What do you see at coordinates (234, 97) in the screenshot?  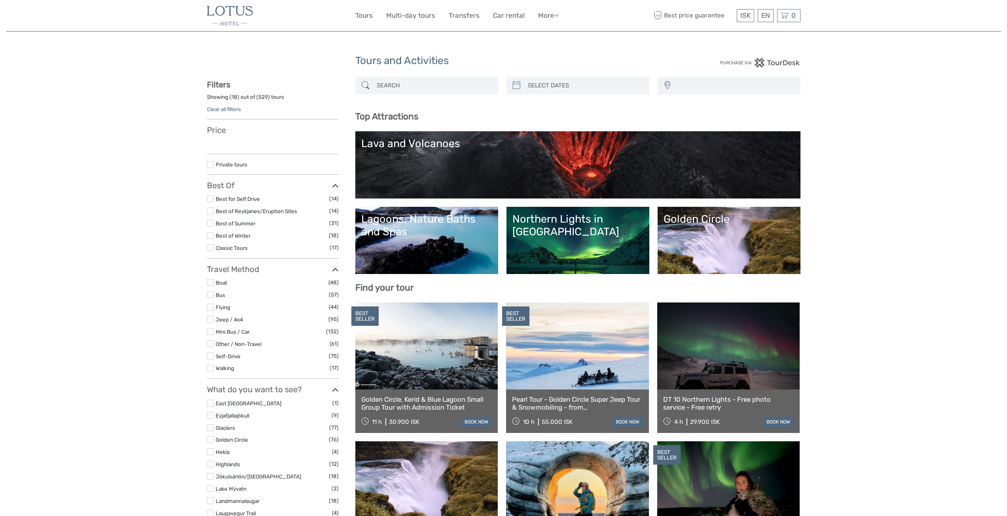 I see `label: 18` at bounding box center [234, 97].